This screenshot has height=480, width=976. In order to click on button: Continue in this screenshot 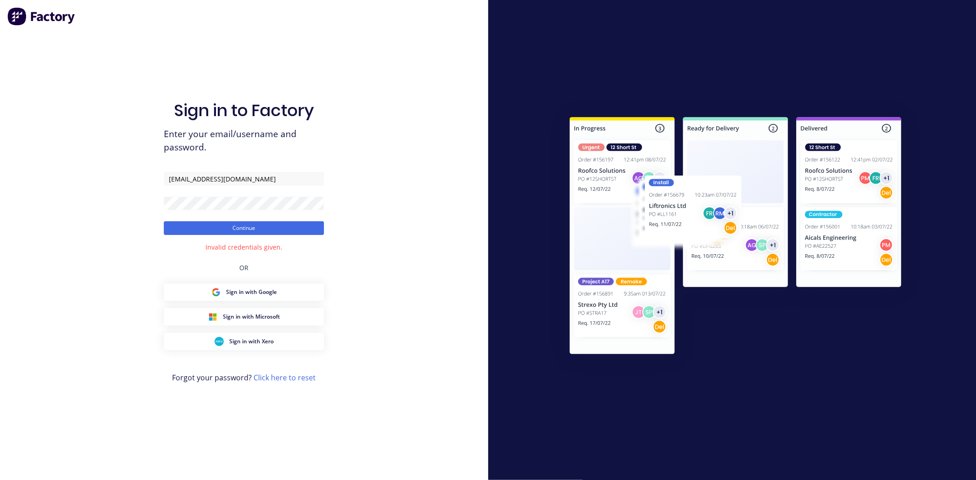, I will do `click(244, 228)`.